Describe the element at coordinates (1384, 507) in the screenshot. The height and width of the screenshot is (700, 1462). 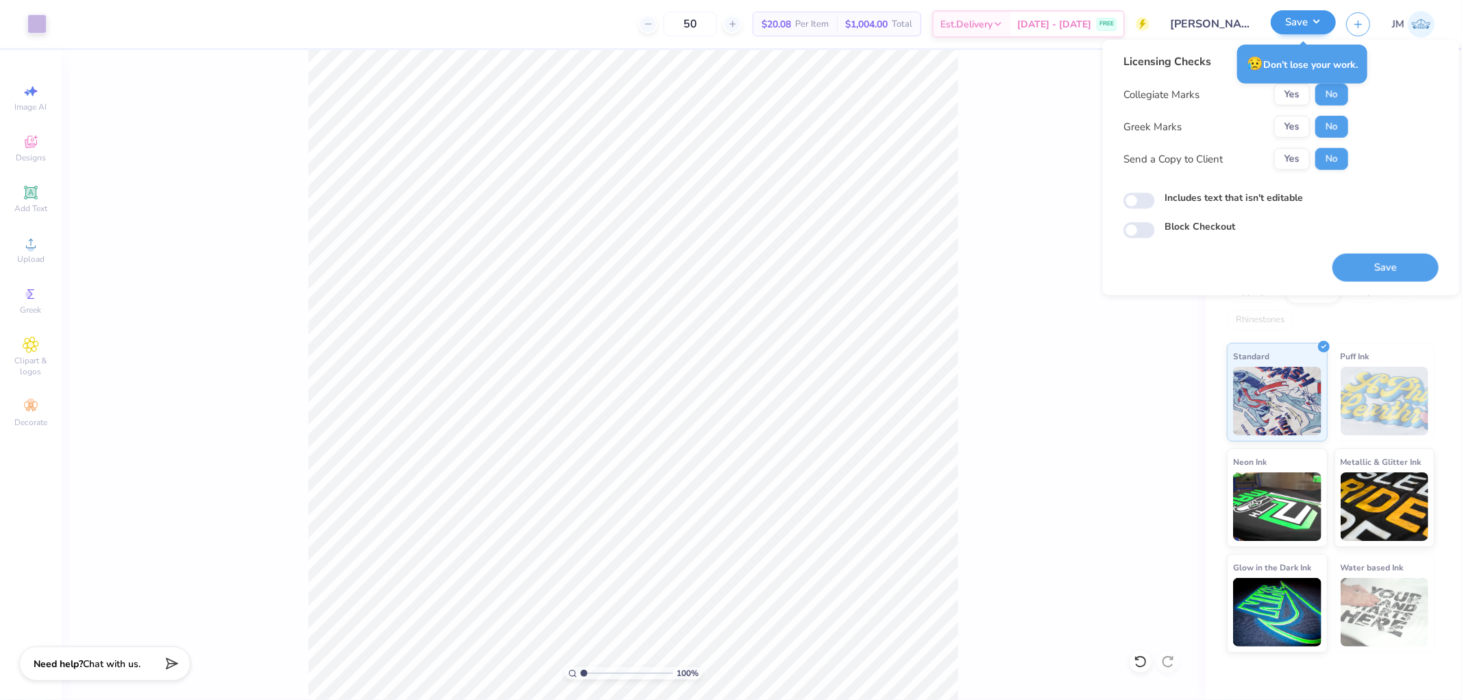
I see `img: Metallic & Glitter Ink` at that location.